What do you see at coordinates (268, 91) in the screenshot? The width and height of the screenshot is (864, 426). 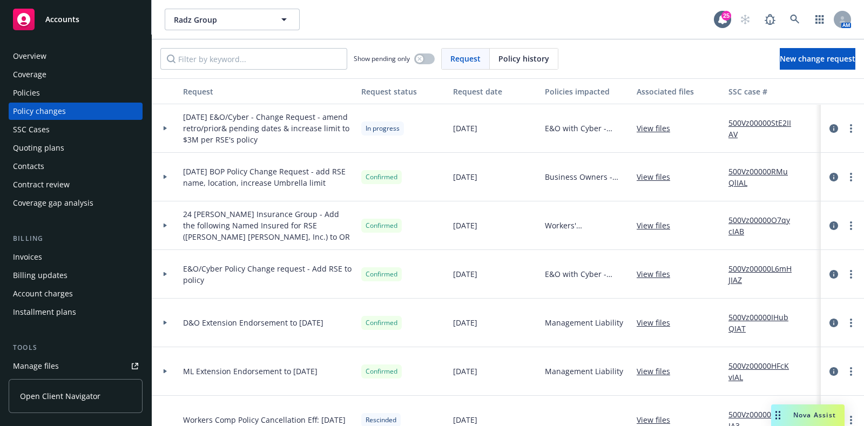 I see `div: Request` at bounding box center [268, 91].